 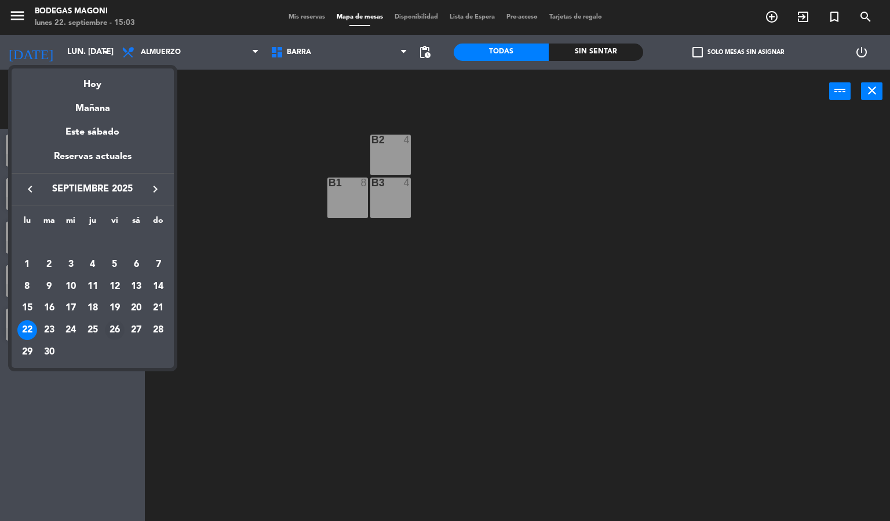 What do you see at coordinates (158, 286) in the screenshot?
I see `div: 14` at bounding box center [158, 286].